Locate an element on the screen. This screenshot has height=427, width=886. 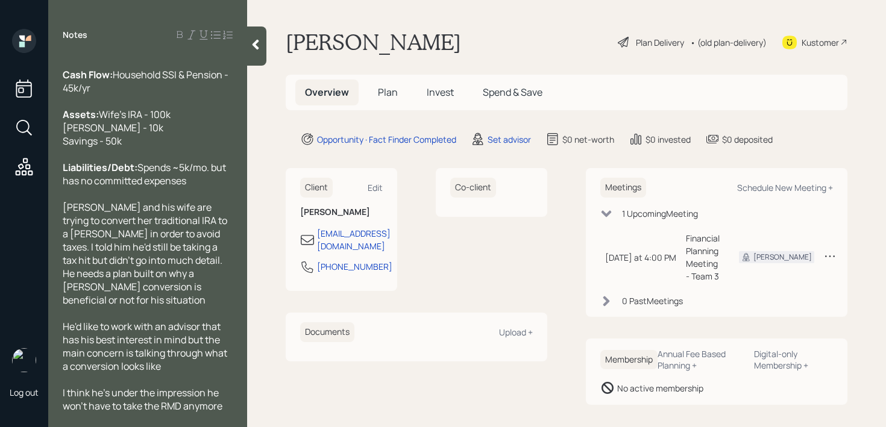
span: Overview is located at coordinates (327, 92).